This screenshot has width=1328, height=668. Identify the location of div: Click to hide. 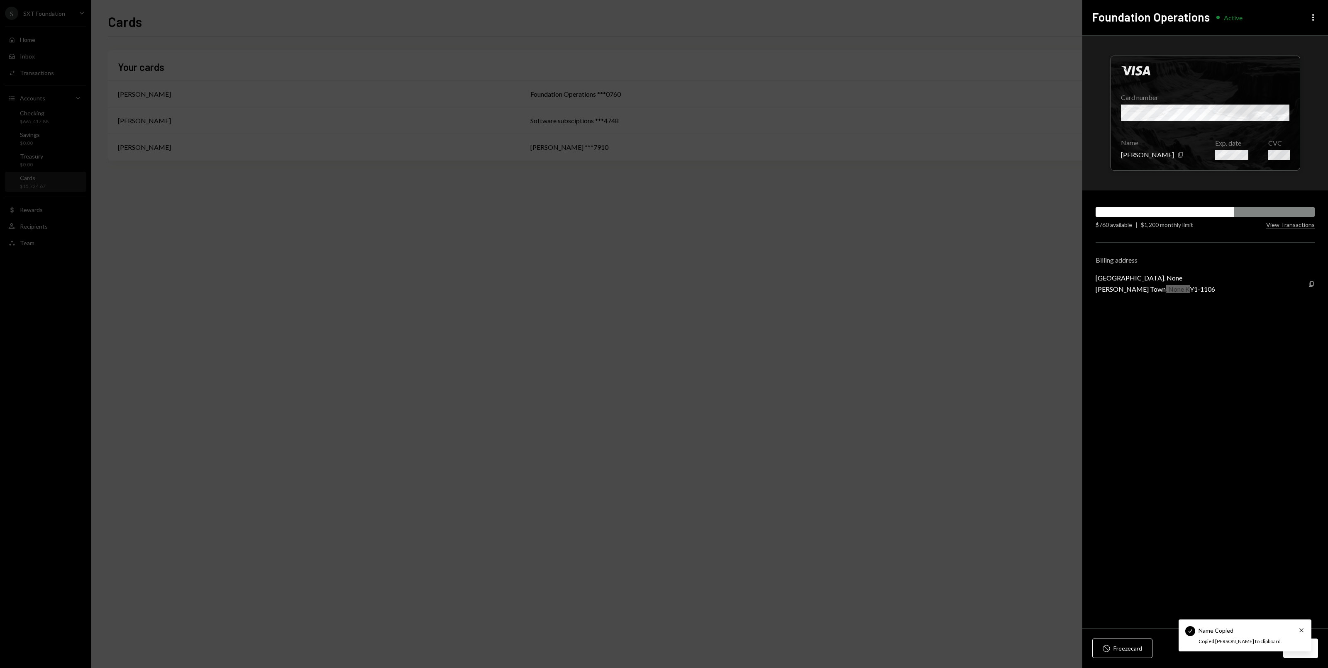
(1205, 113).